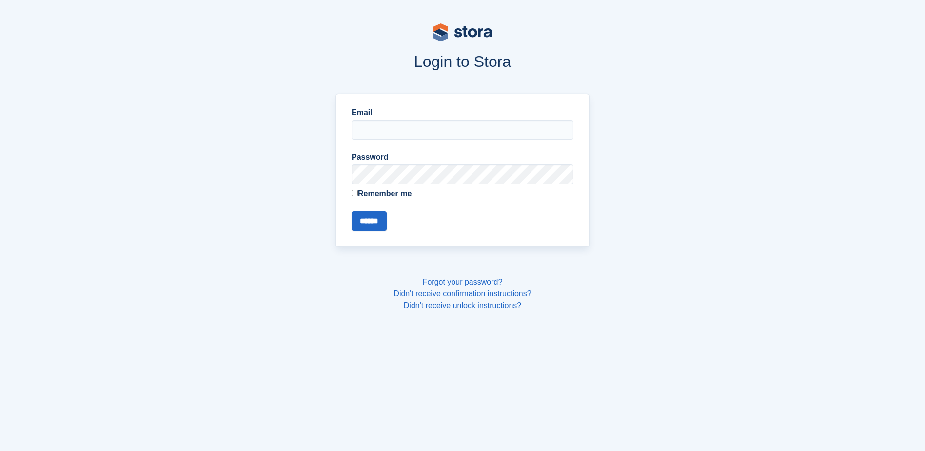 The image size is (925, 451). What do you see at coordinates (463, 281) in the screenshot?
I see `a: Forgot your password?` at bounding box center [463, 281].